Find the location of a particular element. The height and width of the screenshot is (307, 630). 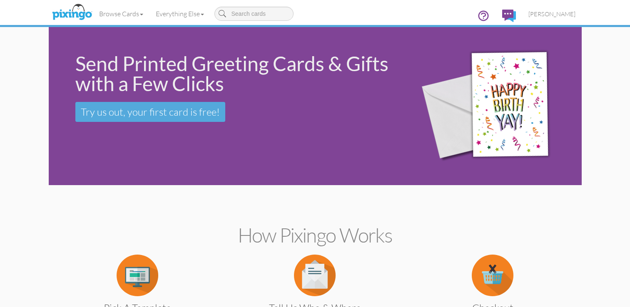

img: comments.svg is located at coordinates (509, 16).